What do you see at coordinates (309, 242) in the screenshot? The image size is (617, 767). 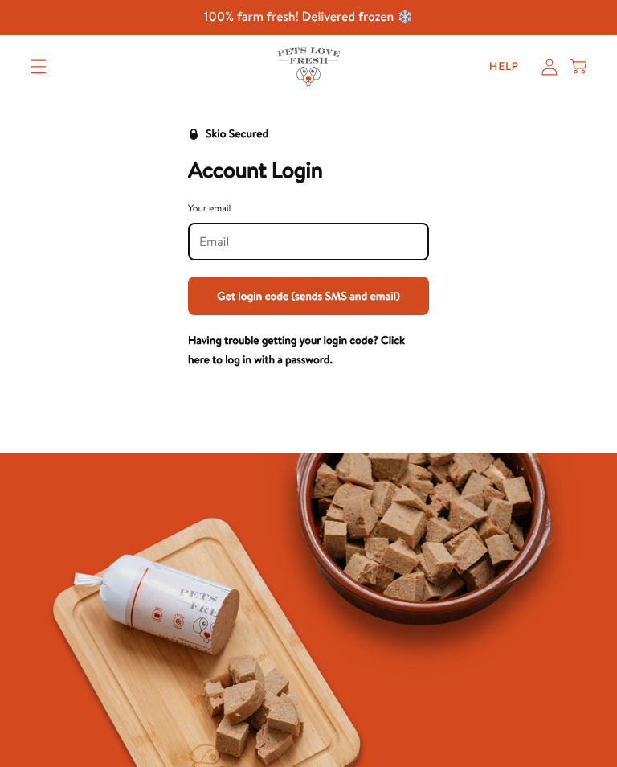 I see `input: Your email input field` at bounding box center [309, 242].